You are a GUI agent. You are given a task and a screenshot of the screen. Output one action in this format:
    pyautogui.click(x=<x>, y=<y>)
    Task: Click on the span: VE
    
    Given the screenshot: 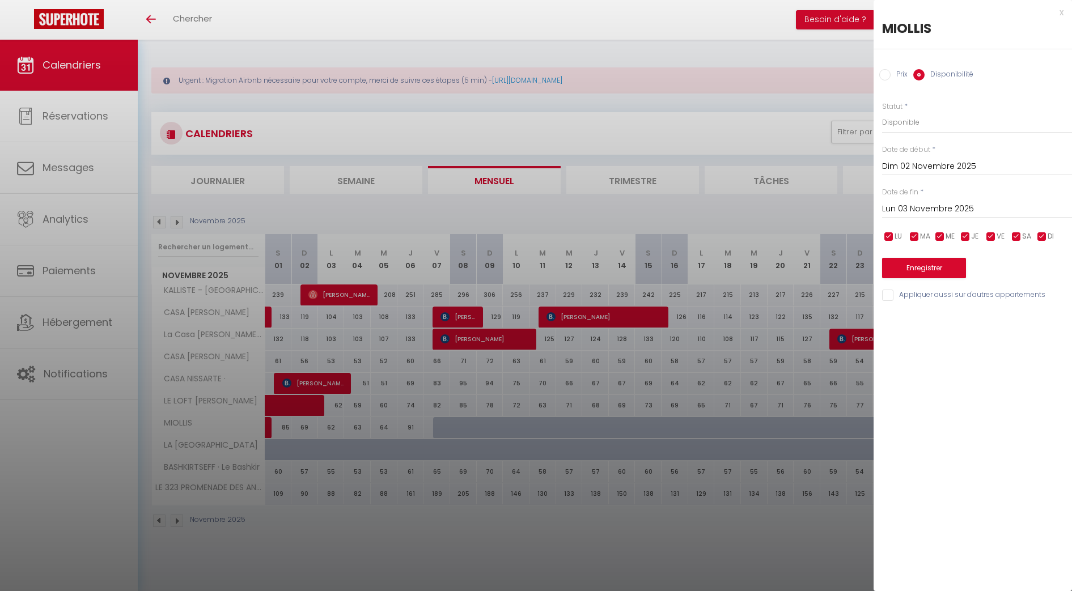 What is the action you would take?
    pyautogui.click(x=1000, y=236)
    